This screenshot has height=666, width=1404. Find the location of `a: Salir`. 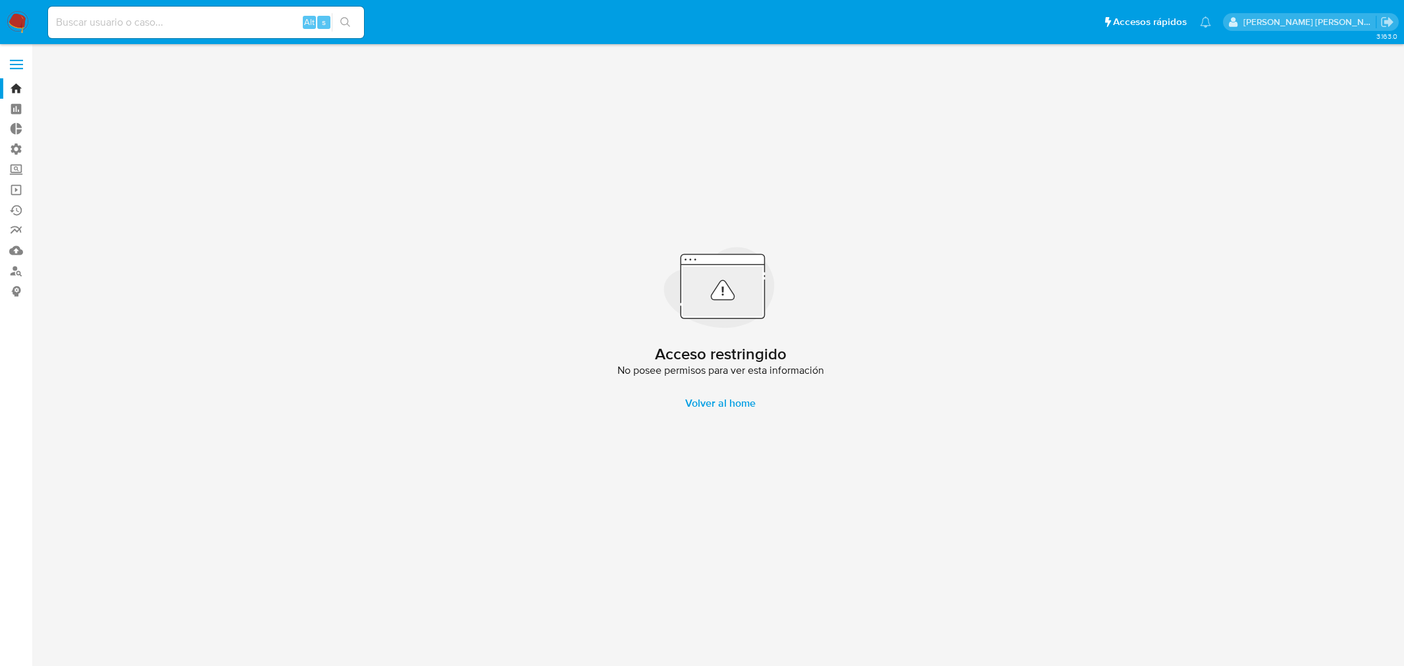

a: Salir is located at coordinates (1387, 22).